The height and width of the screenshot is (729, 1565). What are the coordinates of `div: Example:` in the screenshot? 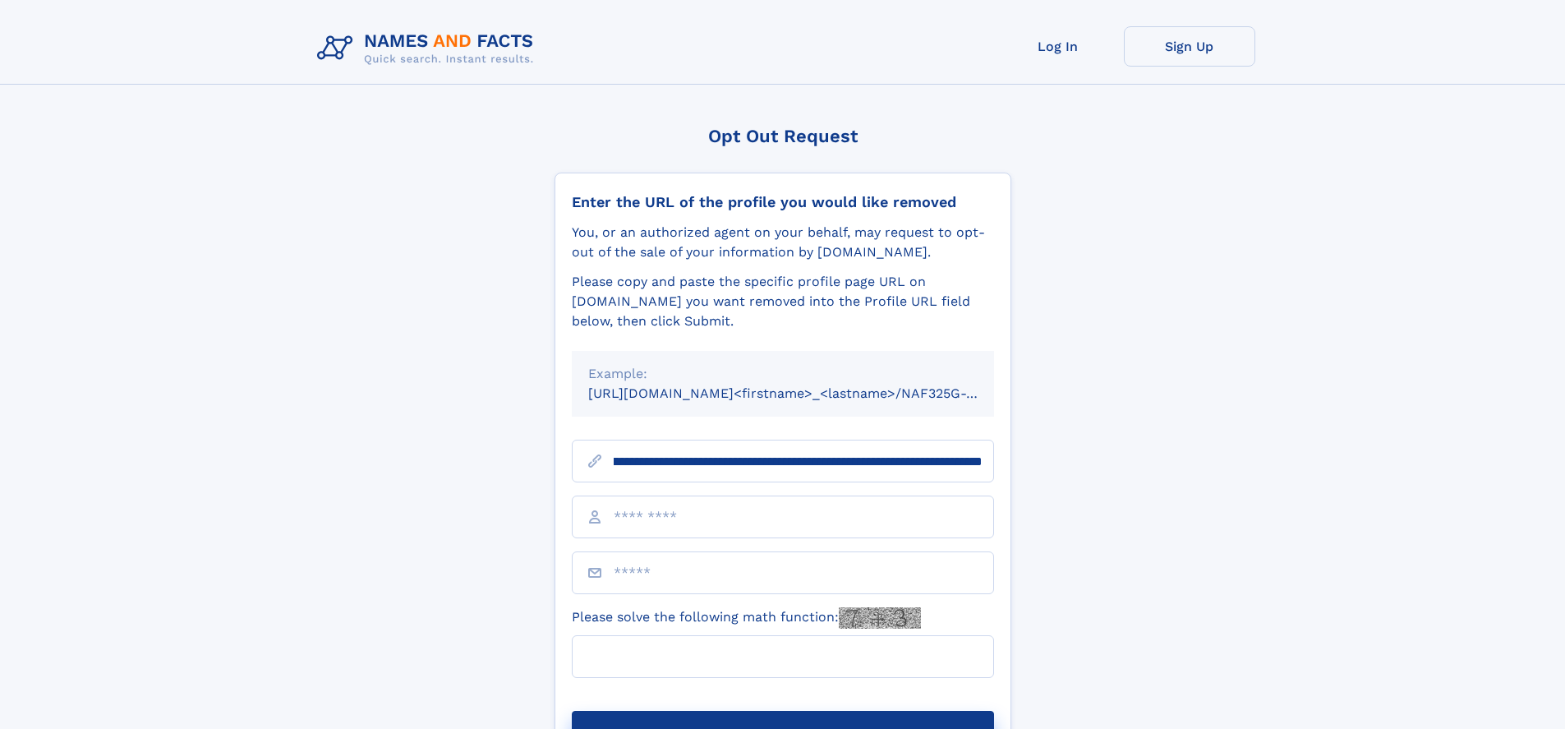 It's located at (783, 374).